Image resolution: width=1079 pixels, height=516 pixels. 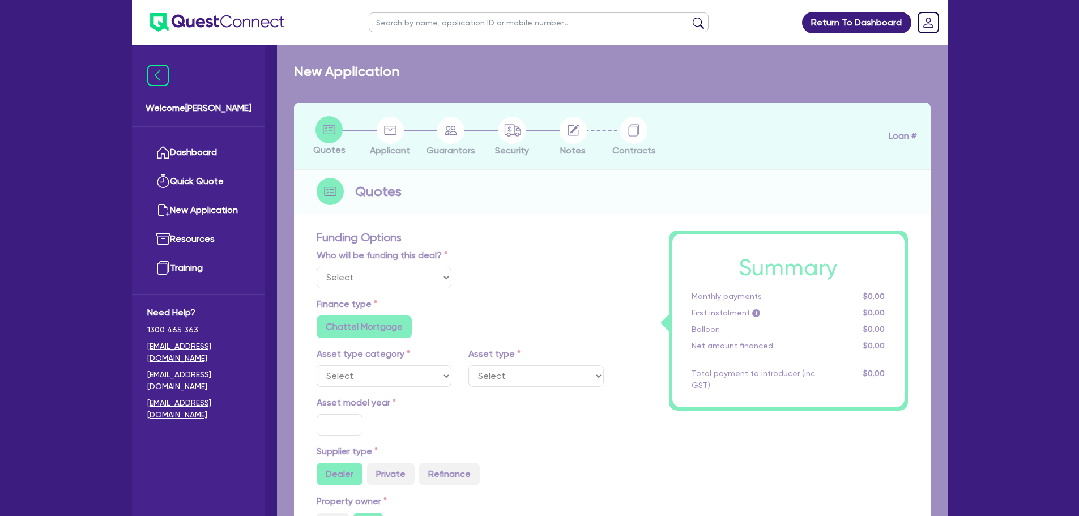 What do you see at coordinates (856, 23) in the screenshot?
I see `a: Return To Dashboard` at bounding box center [856, 23].